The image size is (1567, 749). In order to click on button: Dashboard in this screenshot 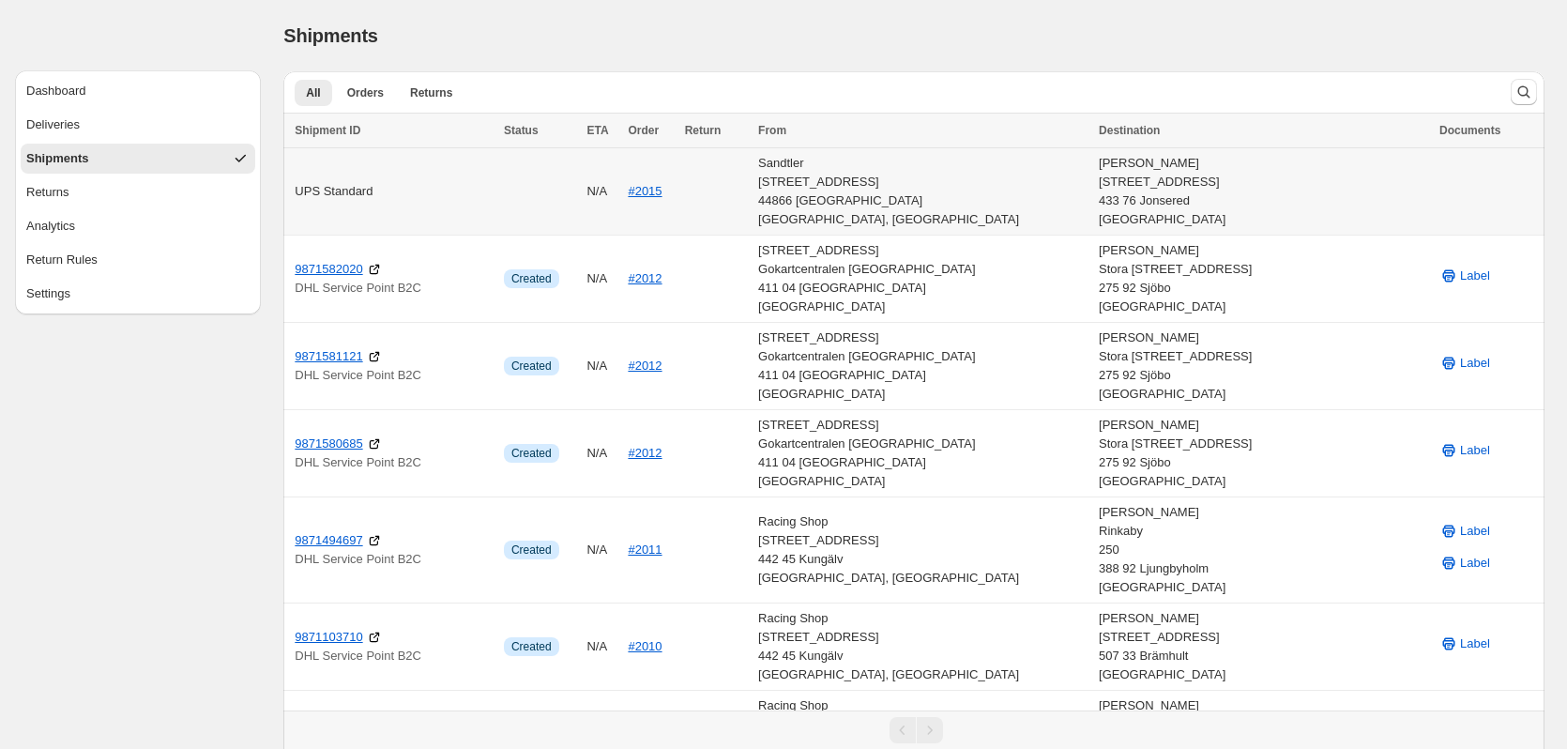, I will do `click(138, 91)`.